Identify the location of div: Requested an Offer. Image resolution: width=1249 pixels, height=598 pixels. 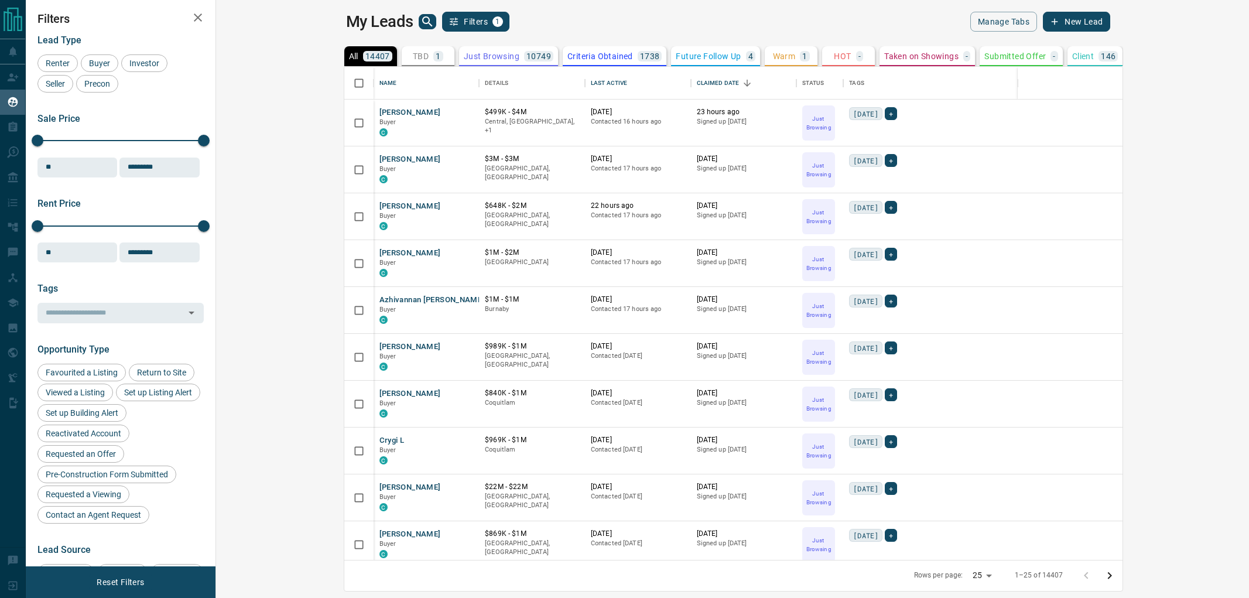
(81, 454).